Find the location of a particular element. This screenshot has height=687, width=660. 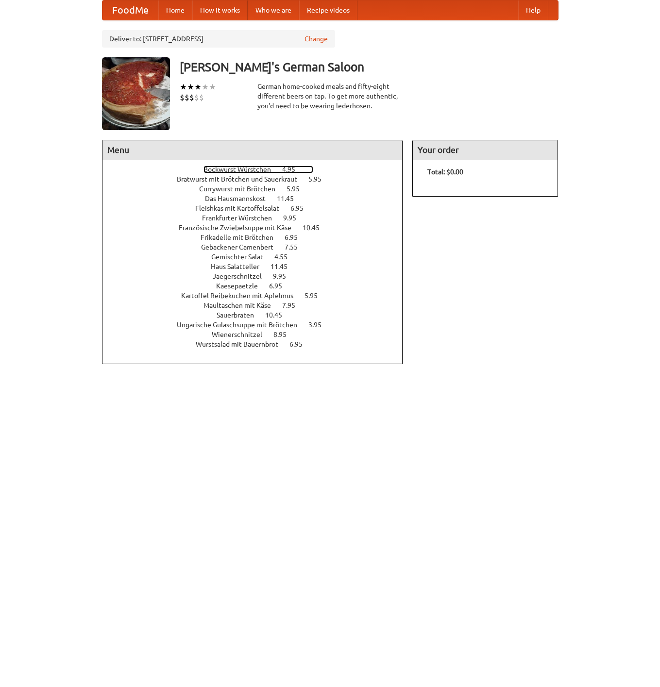

a: Französische Zwiebelsuppe mit Käse 10.45 is located at coordinates (258, 228).